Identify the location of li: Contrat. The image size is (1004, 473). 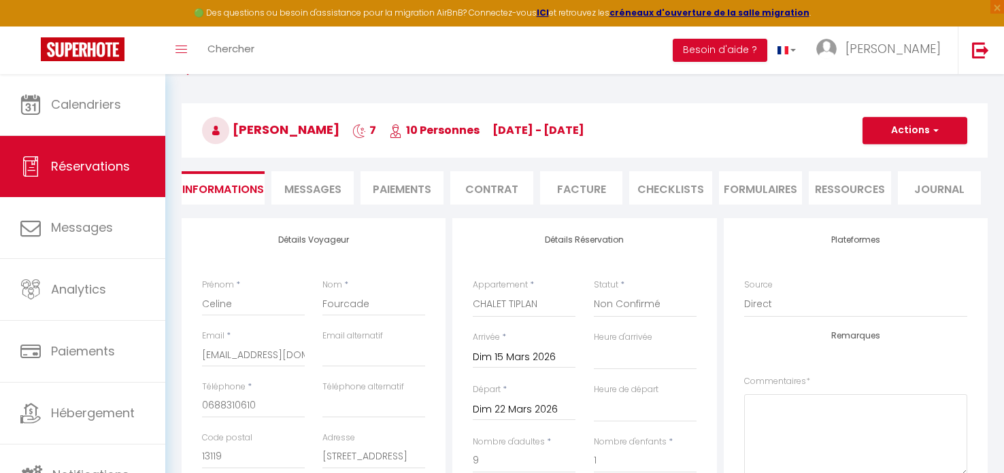
(492, 188).